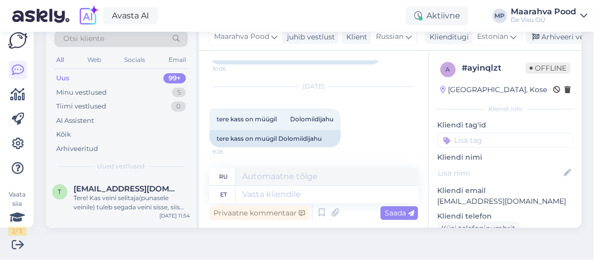 This screenshot has height=260, width=594. Describe the element at coordinates (60, 60) in the screenshot. I see `div: All` at that location.